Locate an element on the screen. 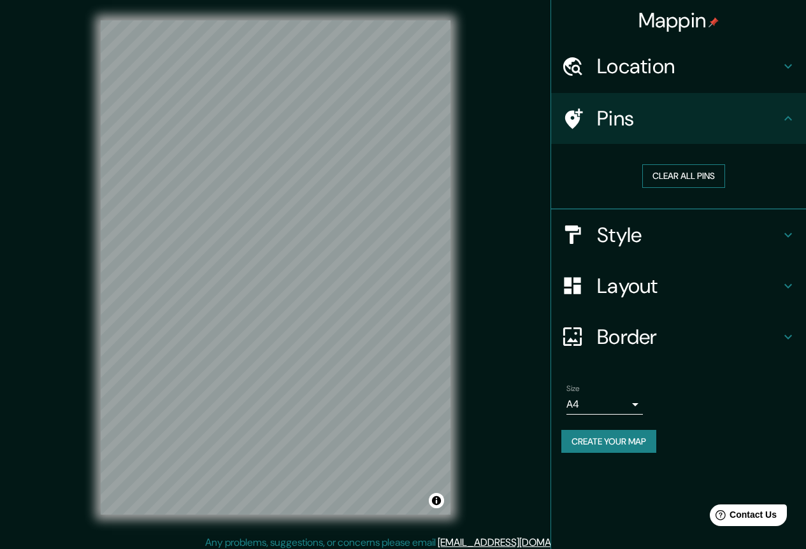 This screenshot has height=549, width=806. h4: Style is located at coordinates (689, 235).